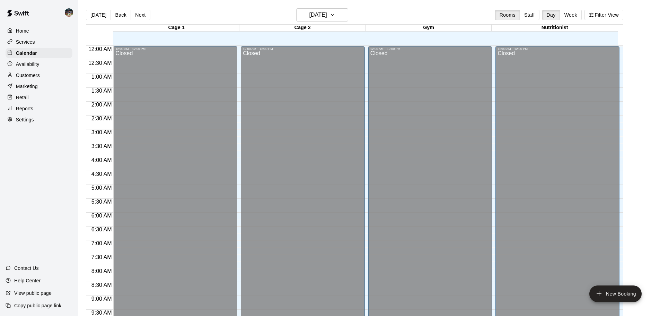 Image resolution: width=660 pixels, height=316 pixels. What do you see at coordinates (140, 15) in the screenshot?
I see `button: Next` at bounding box center [140, 15].